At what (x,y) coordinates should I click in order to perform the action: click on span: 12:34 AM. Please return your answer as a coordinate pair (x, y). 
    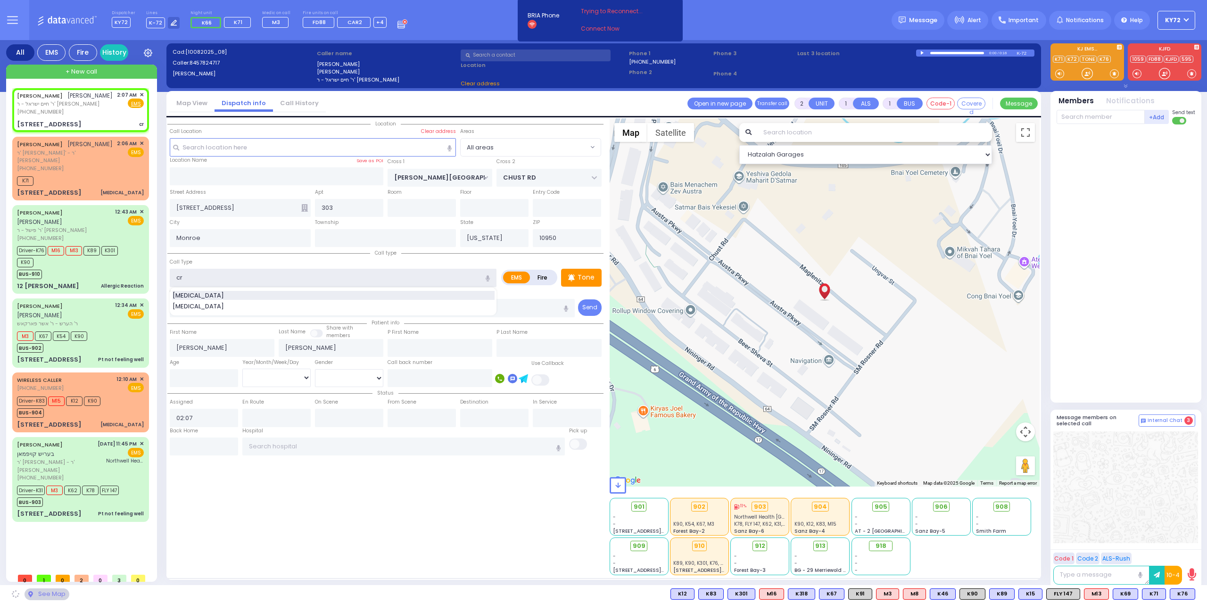
    Looking at the image, I should click on (126, 305).